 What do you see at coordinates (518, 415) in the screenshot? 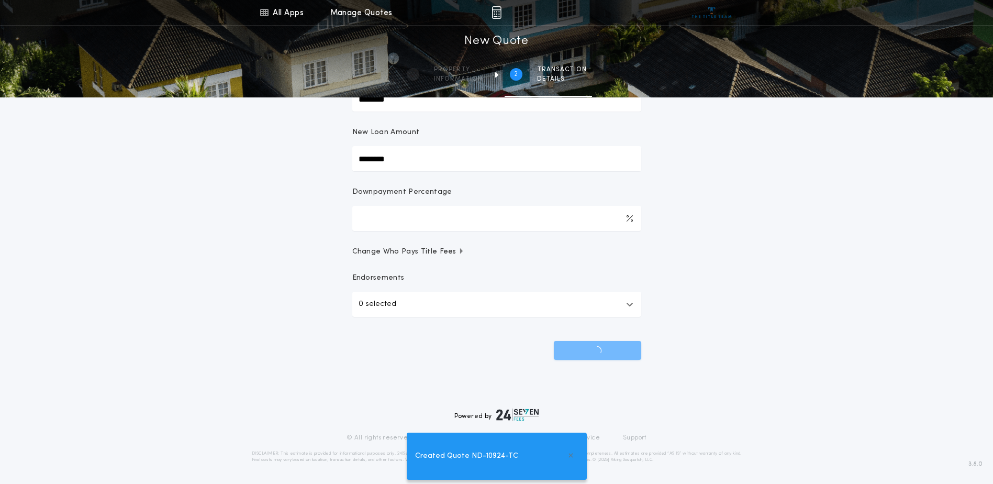
I see `img: logo` at bounding box center [518, 415].